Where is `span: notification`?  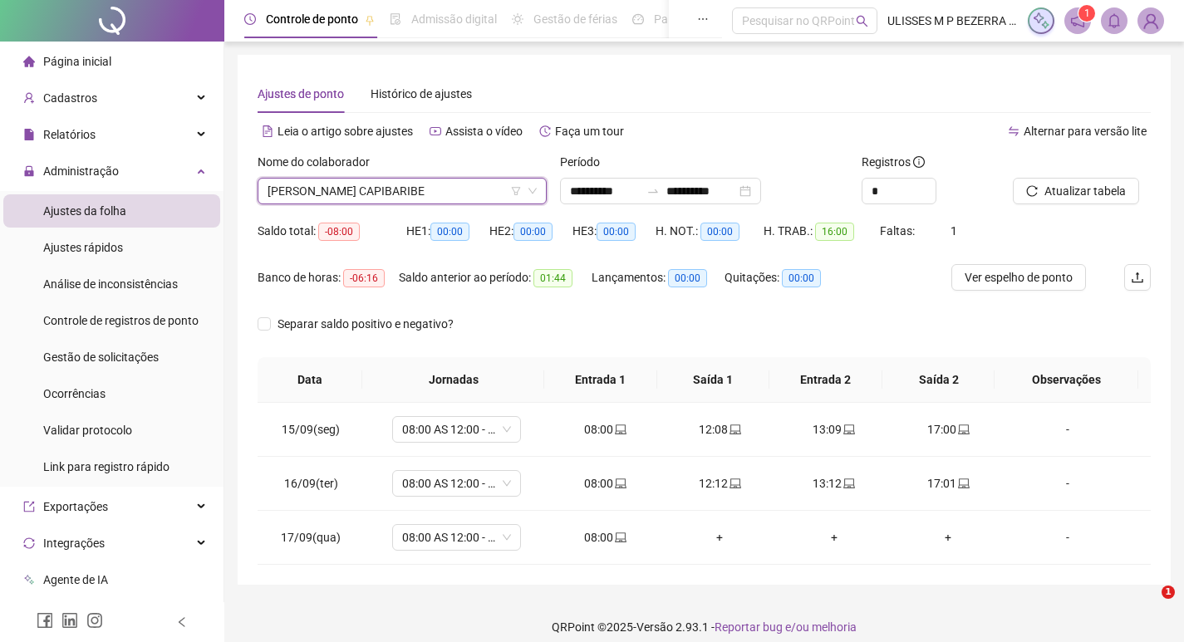
span: notification is located at coordinates (1077, 21).